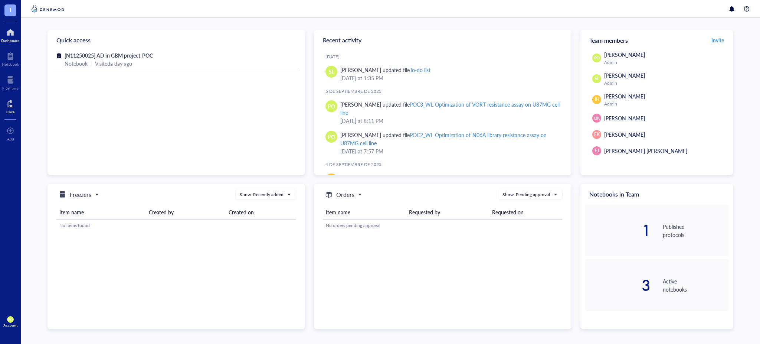  I want to click on div: Notebooks in Team, so click(657, 194).